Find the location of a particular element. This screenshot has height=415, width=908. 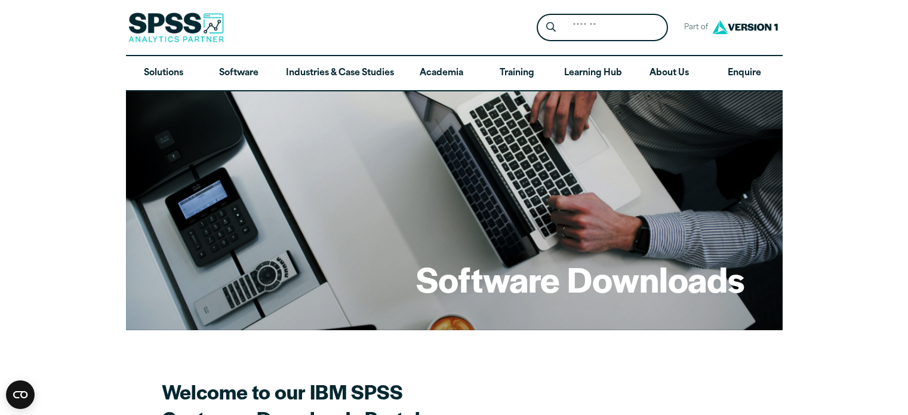

a: Enquire is located at coordinates (745, 73).